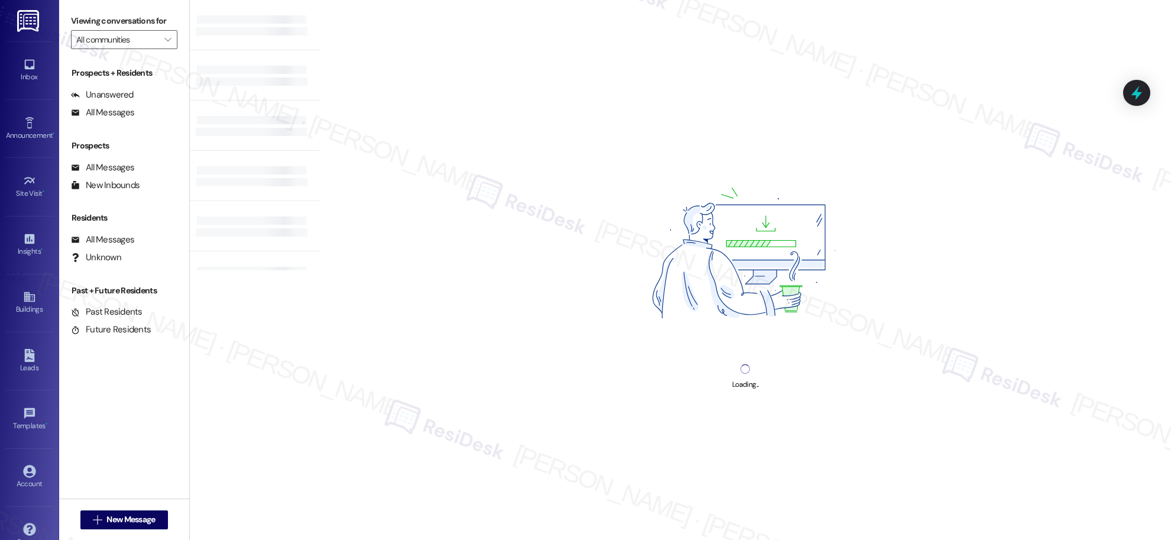  I want to click on a: Buildings, so click(30, 303).